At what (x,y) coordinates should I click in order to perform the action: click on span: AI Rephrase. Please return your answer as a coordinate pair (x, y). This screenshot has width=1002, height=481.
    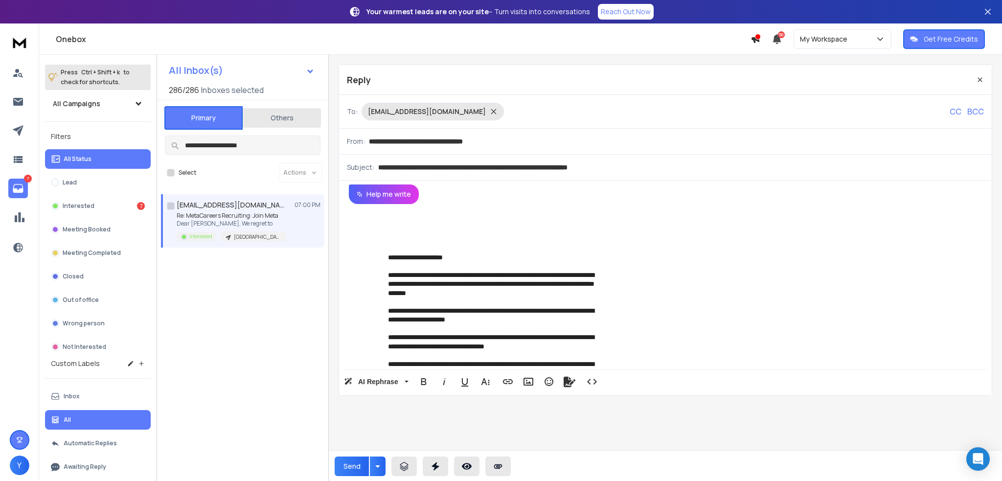
    Looking at the image, I should click on (378, 382).